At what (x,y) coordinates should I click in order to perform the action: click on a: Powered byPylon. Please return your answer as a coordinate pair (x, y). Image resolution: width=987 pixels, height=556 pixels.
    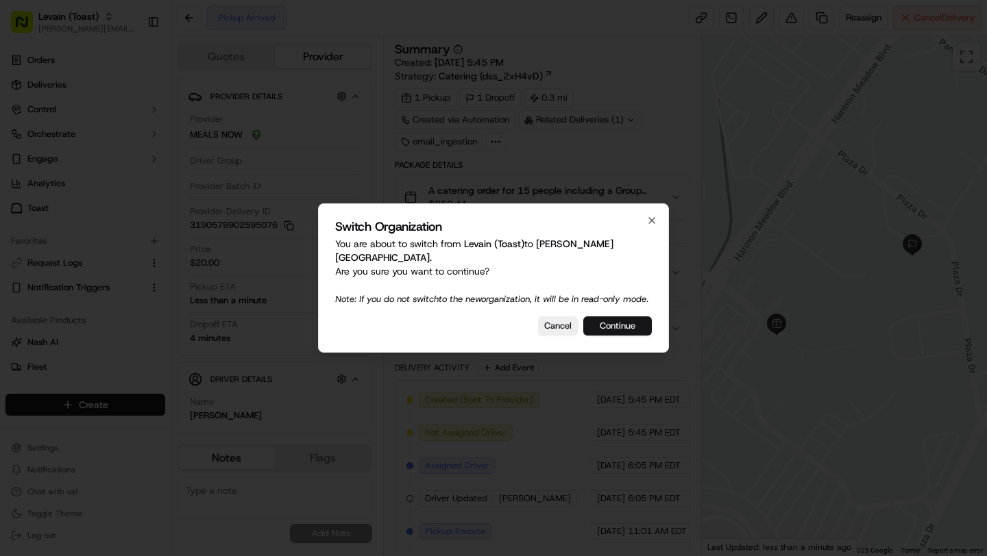
    Looking at the image, I should click on (131, 53).